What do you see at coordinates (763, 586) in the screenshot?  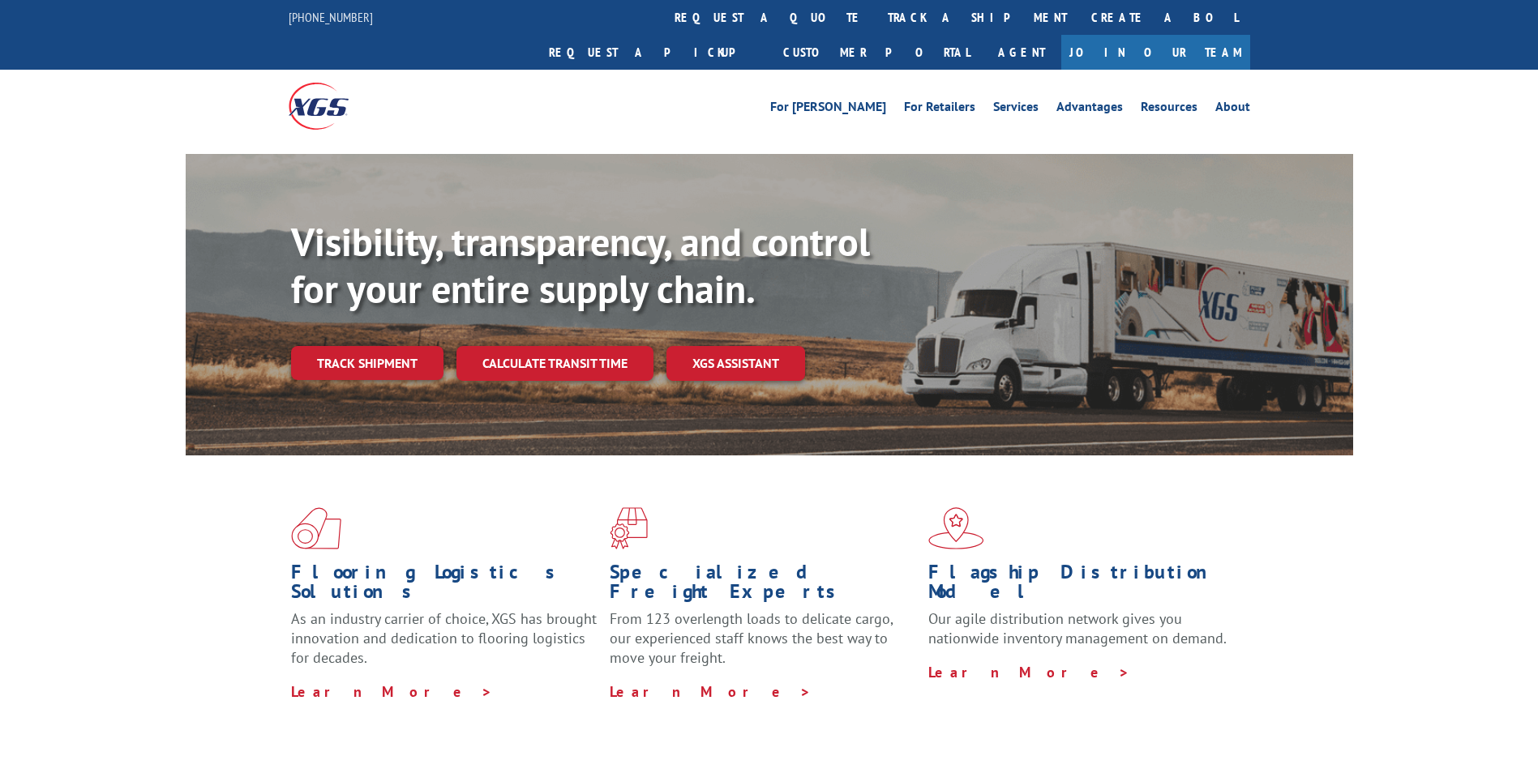 I see `h1: Specialized Freight Experts` at bounding box center [763, 586].